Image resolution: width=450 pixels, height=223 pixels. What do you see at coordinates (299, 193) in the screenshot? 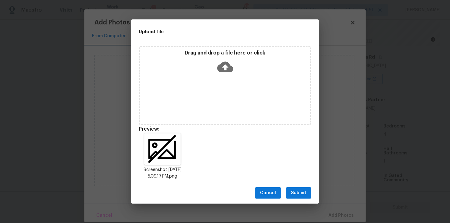
I see `button: Submit` at bounding box center [299, 193].